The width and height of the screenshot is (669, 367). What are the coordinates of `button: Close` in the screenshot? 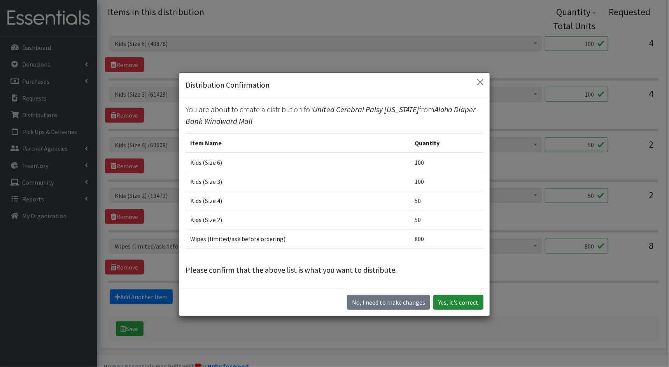 It's located at (481, 82).